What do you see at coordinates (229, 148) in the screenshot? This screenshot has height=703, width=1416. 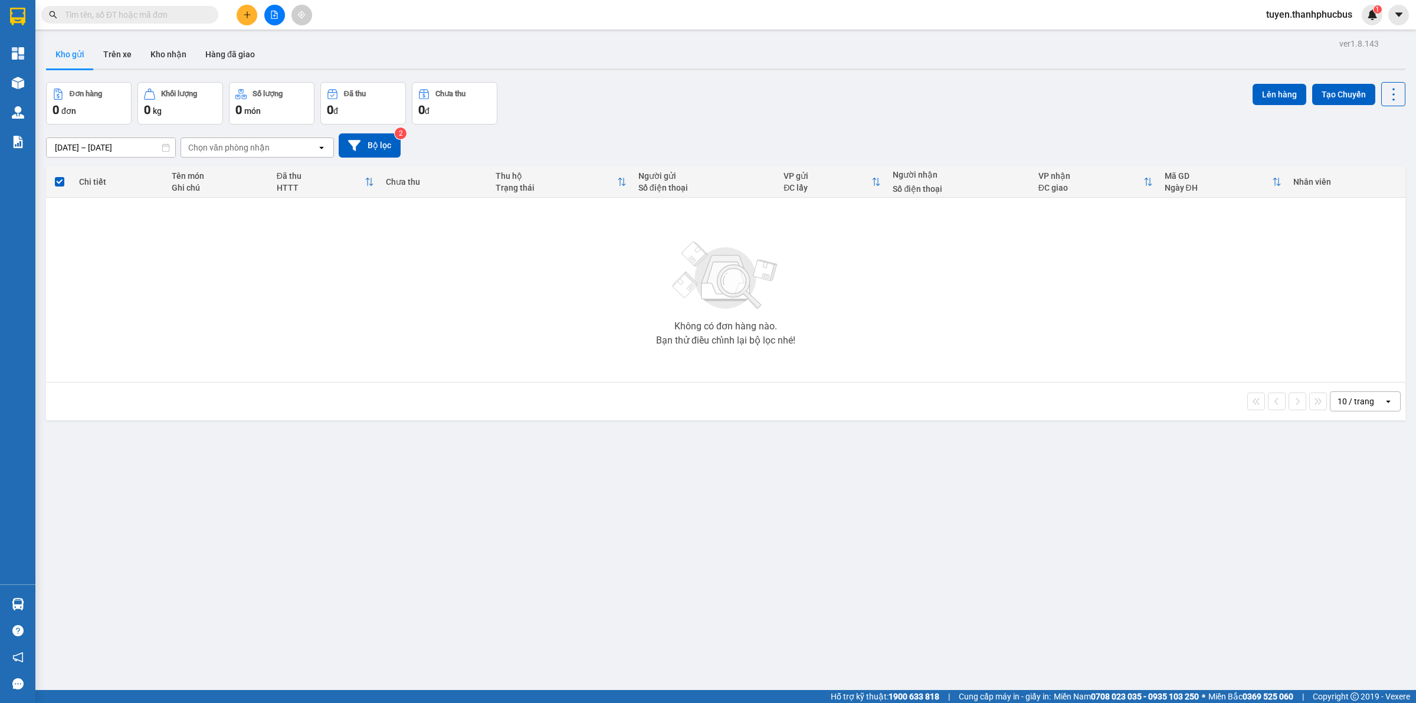 I see `div: Chọn văn phòng nhận` at bounding box center [229, 148].